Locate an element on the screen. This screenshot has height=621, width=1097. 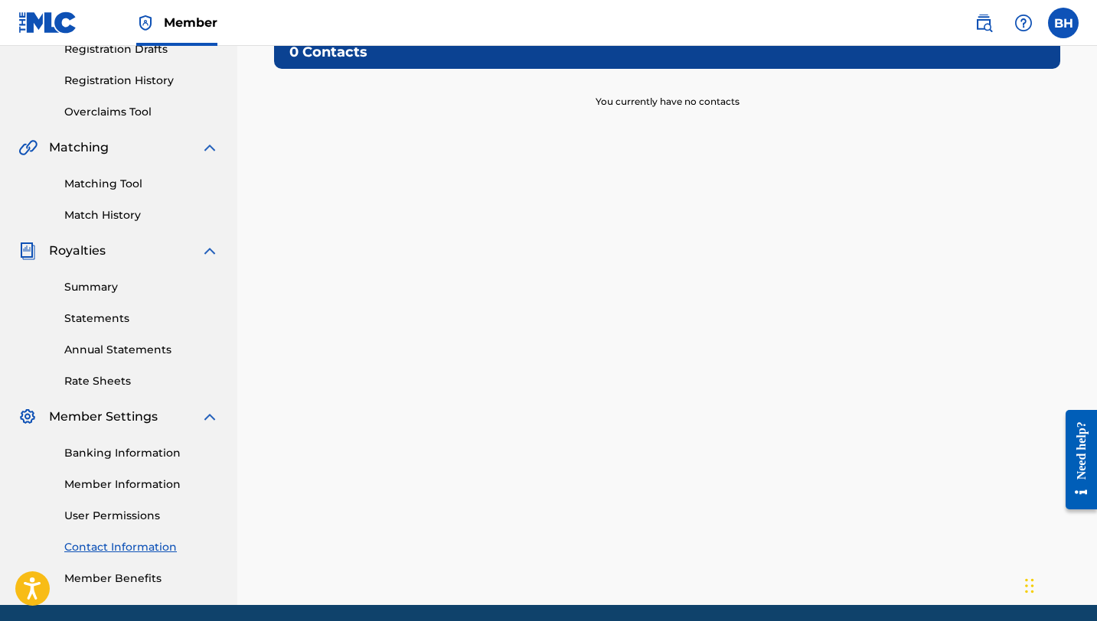
a: Summary is located at coordinates (142, 287).